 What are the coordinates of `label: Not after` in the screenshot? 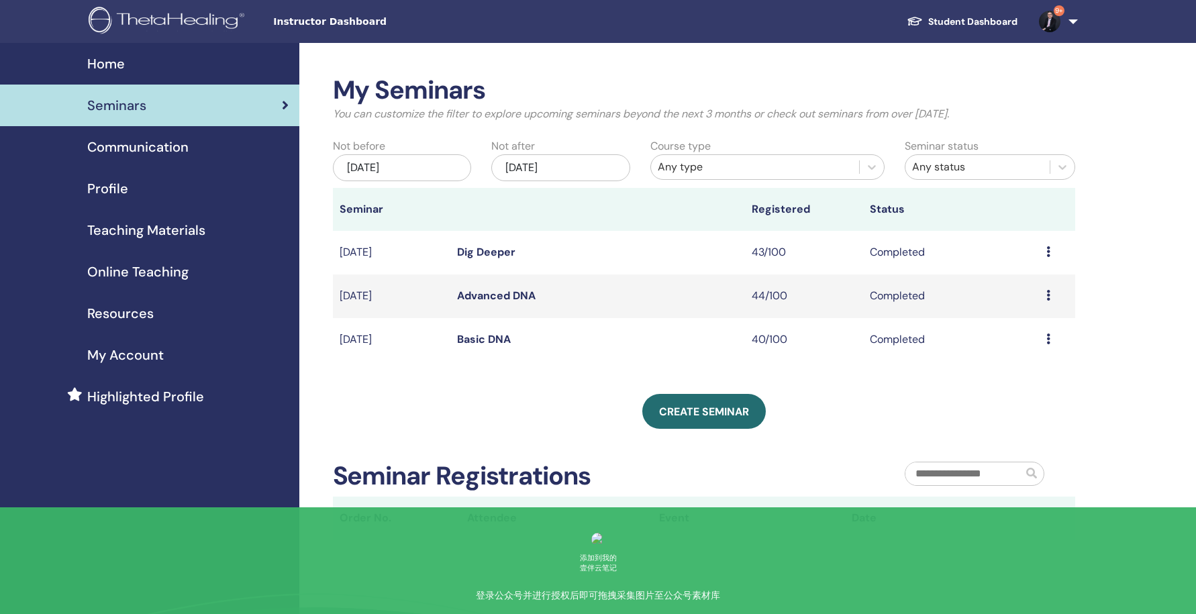 It's located at (513, 146).